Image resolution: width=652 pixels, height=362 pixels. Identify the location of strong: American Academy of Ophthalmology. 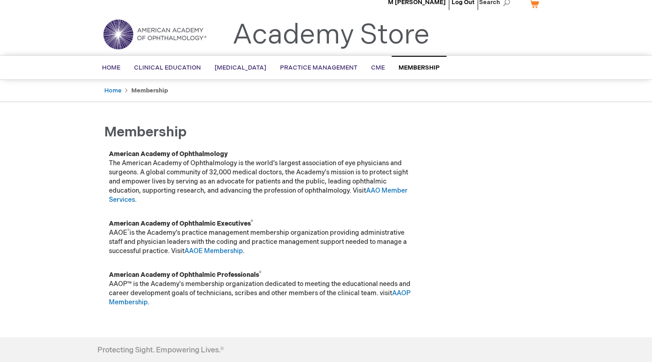
(168, 154).